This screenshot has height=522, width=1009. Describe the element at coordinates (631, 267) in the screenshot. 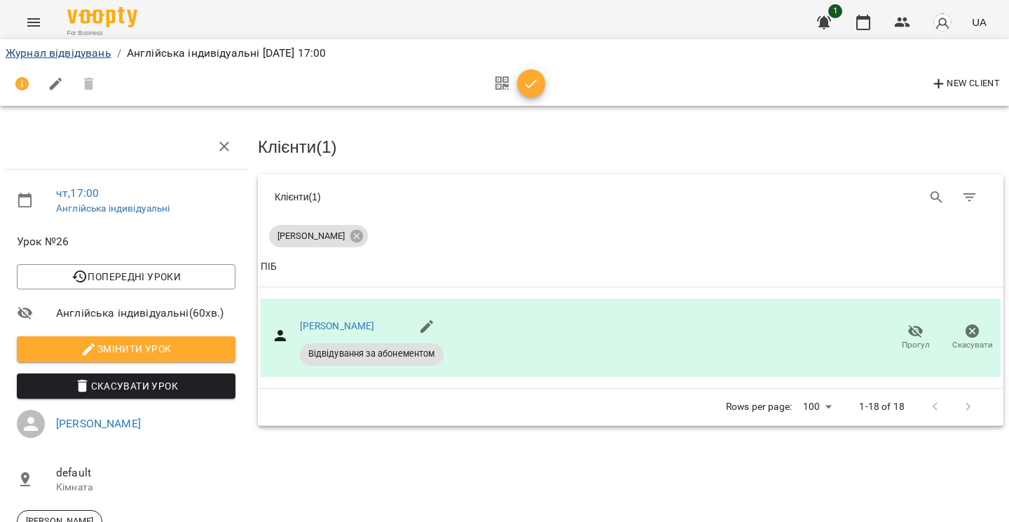

I see `span: ПІБ` at that location.